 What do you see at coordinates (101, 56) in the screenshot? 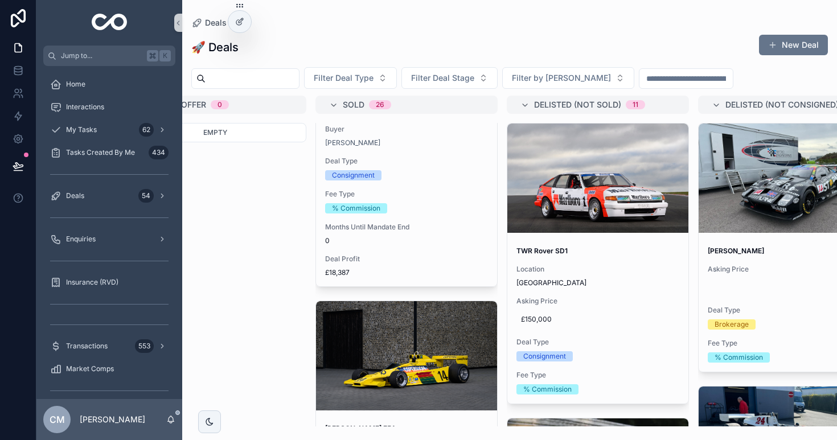
I see `span: Jump to...` at bounding box center [101, 56].